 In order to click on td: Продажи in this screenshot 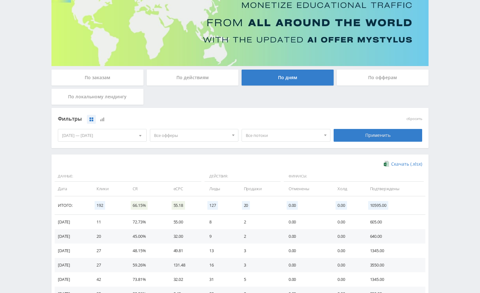, I will do `click(260, 189)`.